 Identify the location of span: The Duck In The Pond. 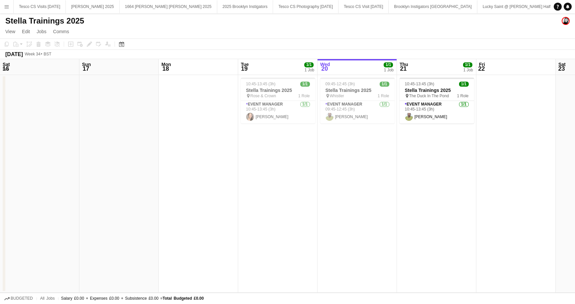
(429, 96).